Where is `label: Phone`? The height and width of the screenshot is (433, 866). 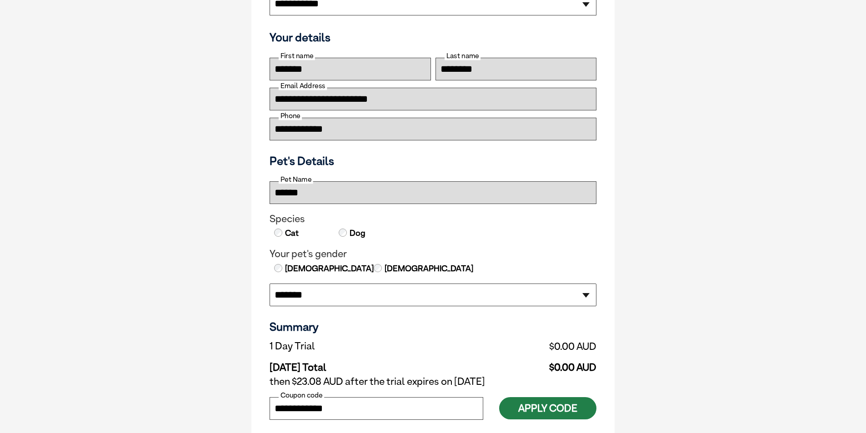 label: Phone is located at coordinates (290, 116).